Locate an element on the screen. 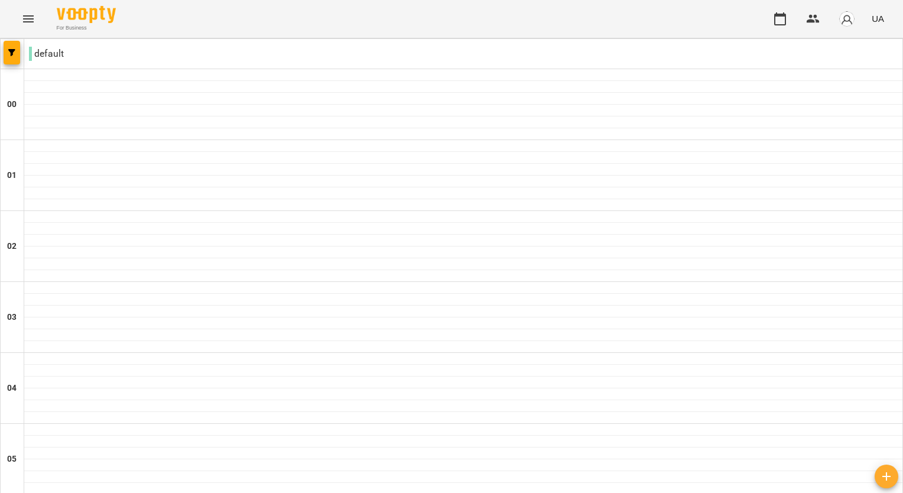 The height and width of the screenshot is (493, 903). h6: 03 is located at coordinates (12, 317).